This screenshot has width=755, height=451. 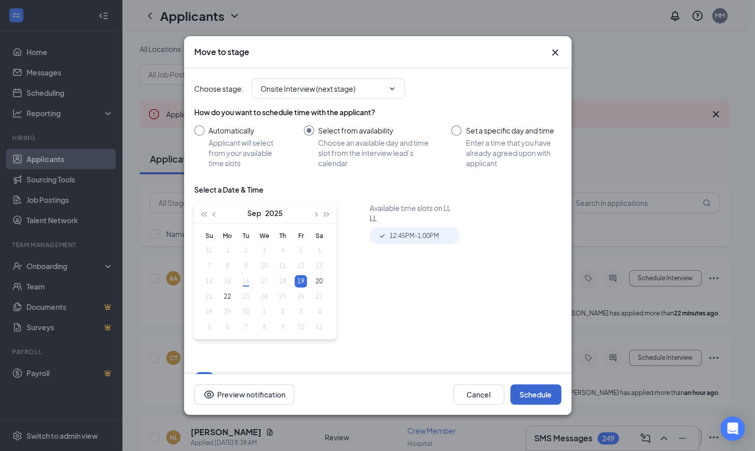 What do you see at coordinates (555, 53) in the screenshot?
I see `svg: Cross` at bounding box center [555, 53].